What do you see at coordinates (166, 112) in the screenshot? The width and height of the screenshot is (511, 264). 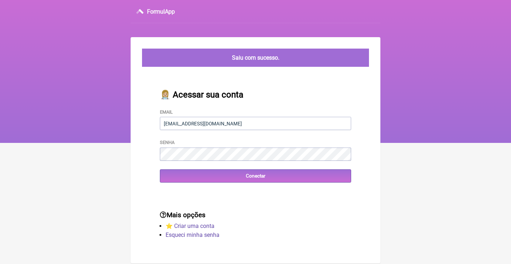 I see `label: Email` at bounding box center [166, 112].